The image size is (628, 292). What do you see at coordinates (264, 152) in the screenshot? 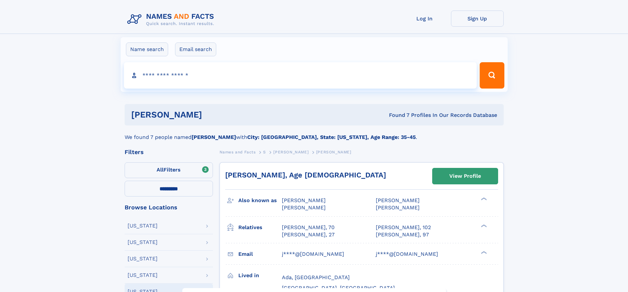
I see `span: S` at bounding box center [264, 152].